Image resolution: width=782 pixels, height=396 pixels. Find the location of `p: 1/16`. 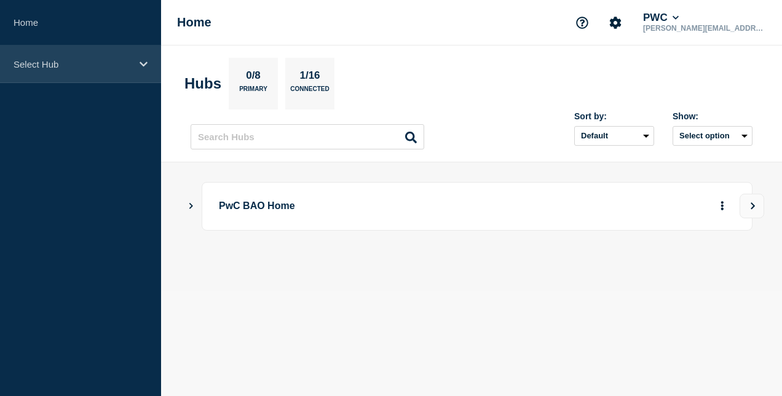

p: 1/16 is located at coordinates (310, 77).